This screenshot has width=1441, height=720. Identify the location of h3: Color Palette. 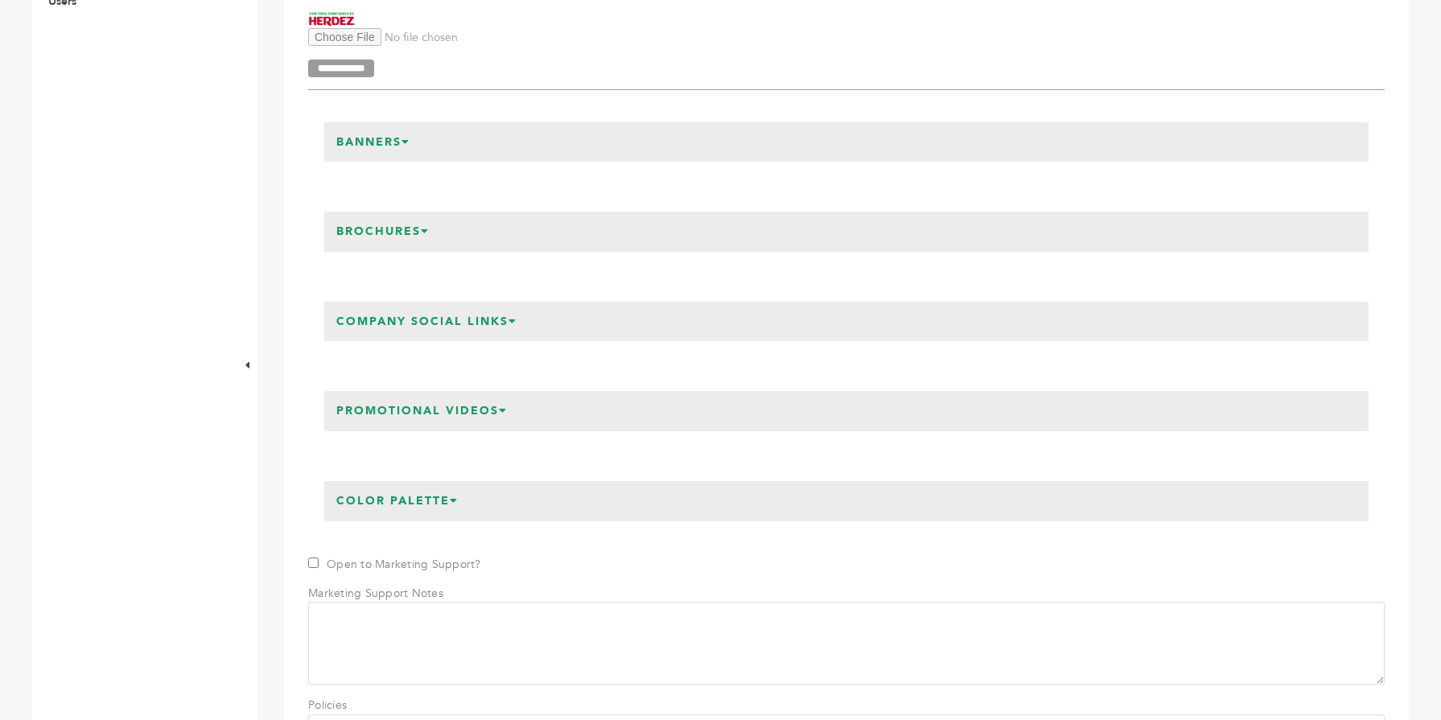
(397, 501).